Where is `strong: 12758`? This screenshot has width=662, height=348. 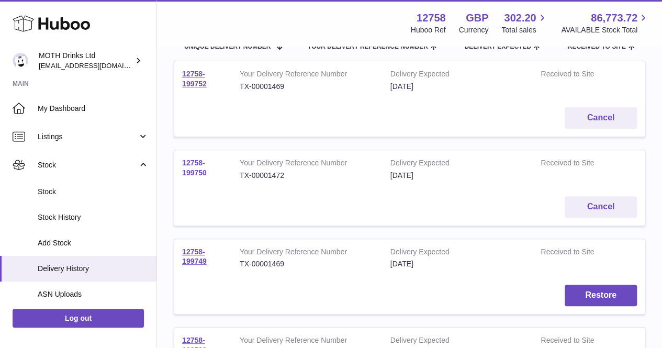 strong: 12758 is located at coordinates (432, 18).